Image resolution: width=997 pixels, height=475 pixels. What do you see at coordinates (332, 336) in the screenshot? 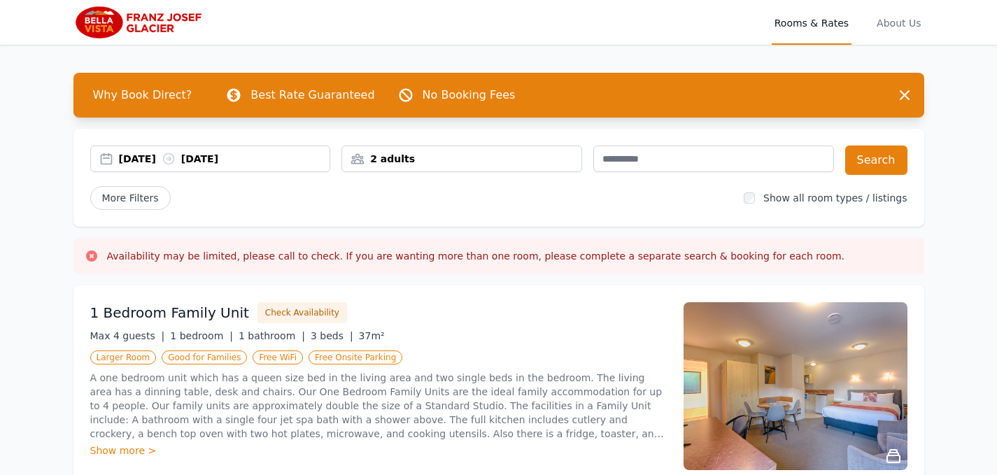
I see `span: 3 beds |` at bounding box center [332, 336].